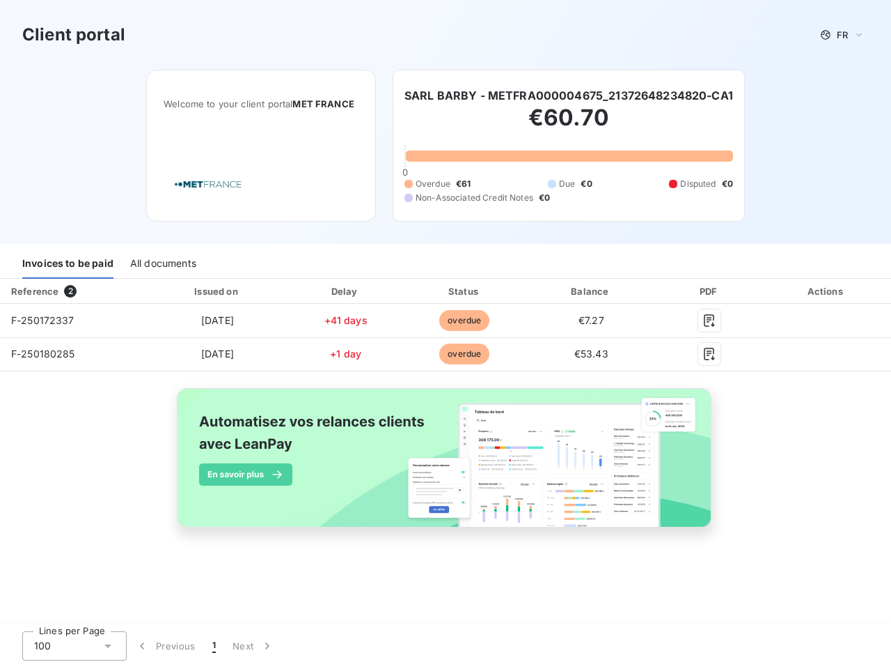  Describe the element at coordinates (569, 95) in the screenshot. I see `h6: SARL BARBY - METFRA000004675_21372648234820-CA1` at that location.